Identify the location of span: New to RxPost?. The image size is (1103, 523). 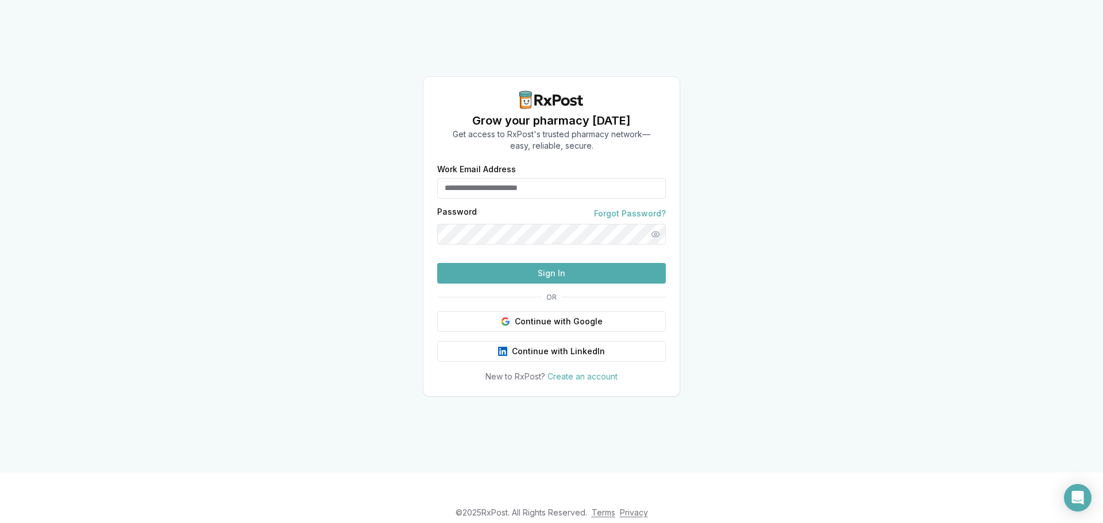
(515, 376).